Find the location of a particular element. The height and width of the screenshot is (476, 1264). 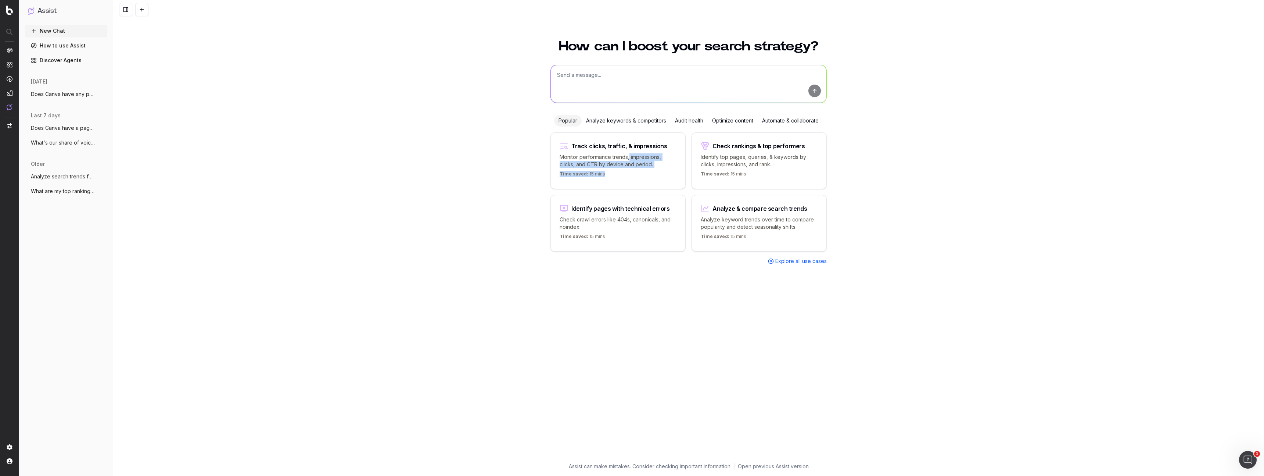

div: Automate & collaborate is located at coordinates (791, 121).